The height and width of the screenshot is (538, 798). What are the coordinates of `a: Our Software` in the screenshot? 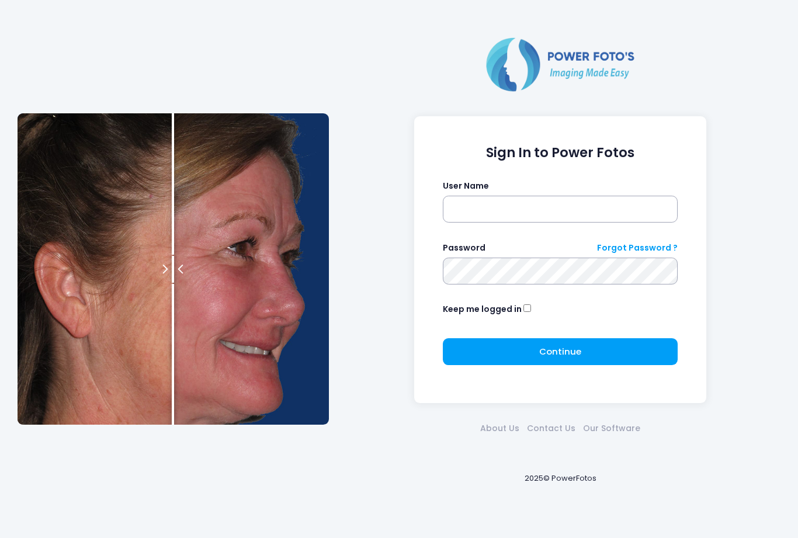 It's located at (612, 428).